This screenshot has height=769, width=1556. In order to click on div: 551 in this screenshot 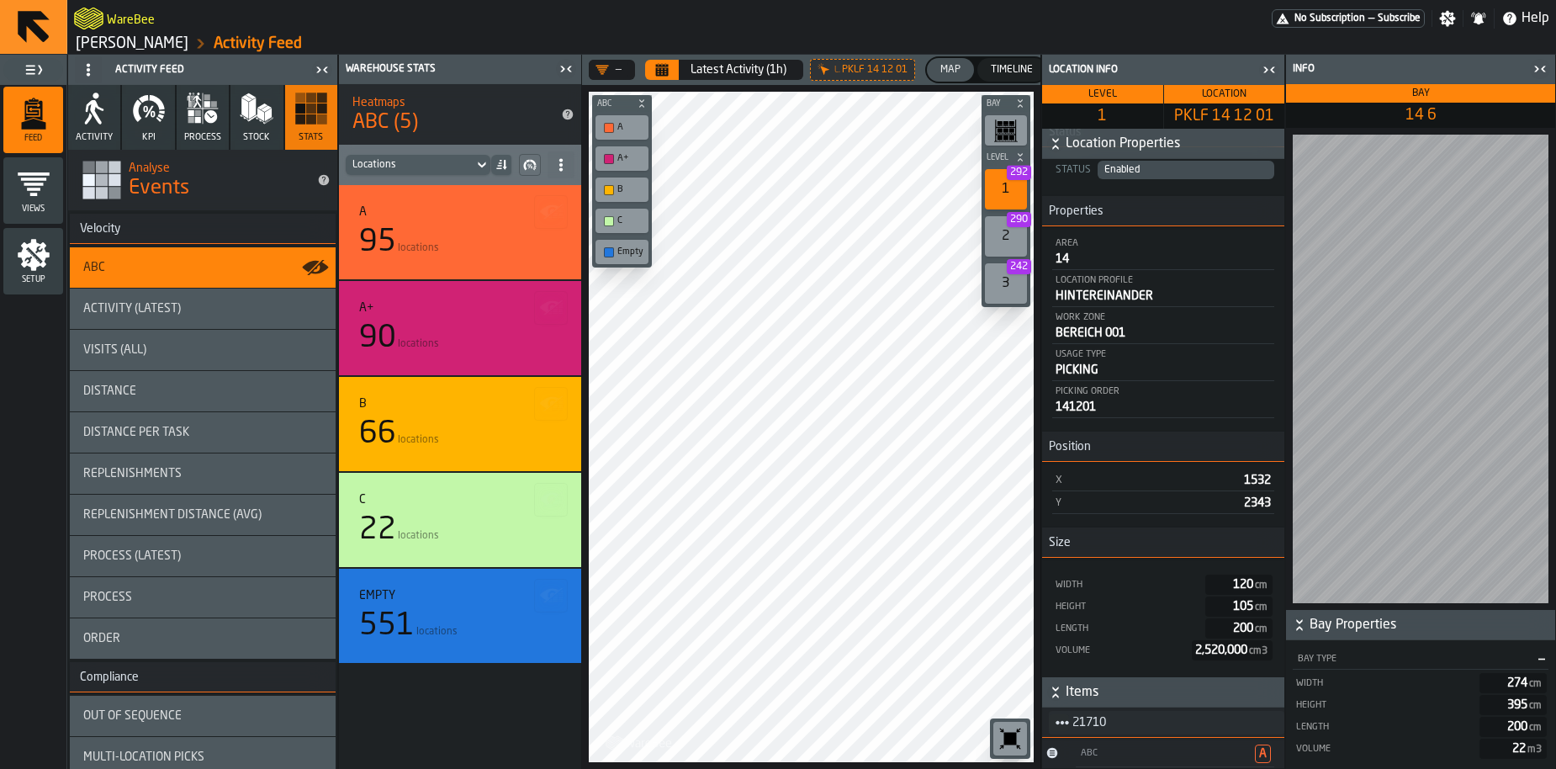, I will do `click(387, 626)`.